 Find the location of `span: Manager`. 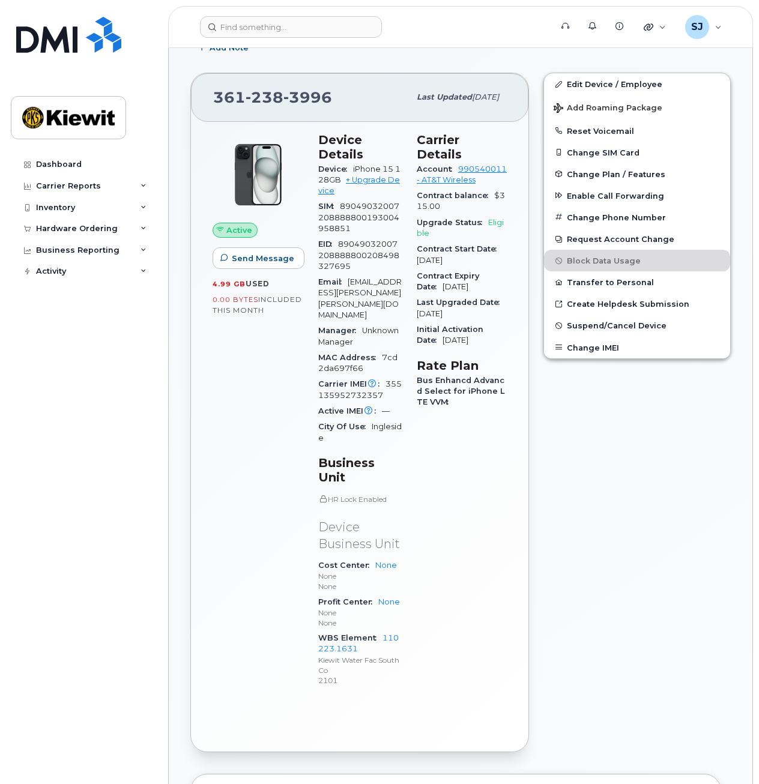

span: Manager is located at coordinates (340, 330).